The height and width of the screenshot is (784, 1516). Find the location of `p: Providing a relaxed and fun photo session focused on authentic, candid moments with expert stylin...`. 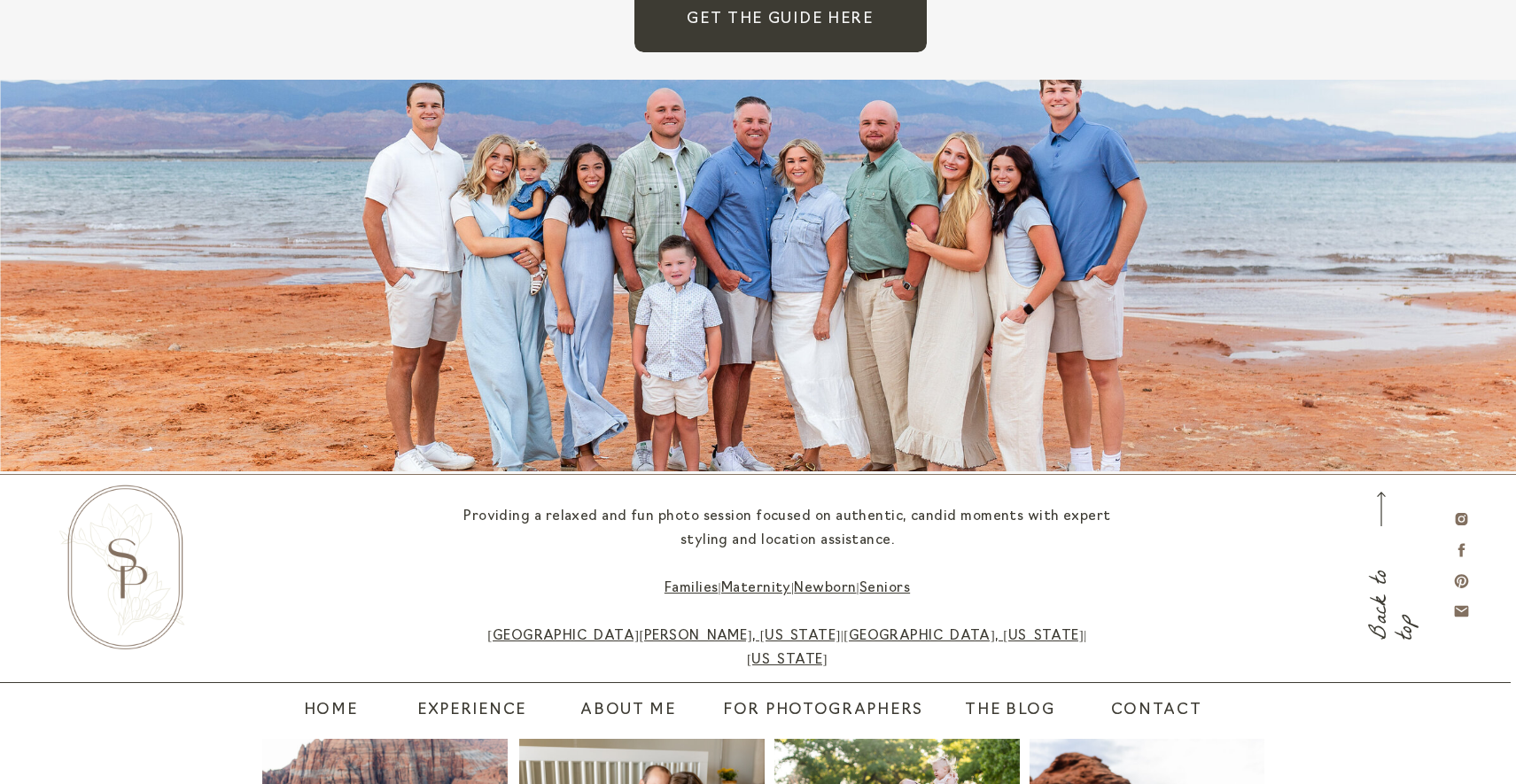

p: Providing a relaxed and fun photo session focused on authentic, candid moments with expert stylin... is located at coordinates (788, 589).